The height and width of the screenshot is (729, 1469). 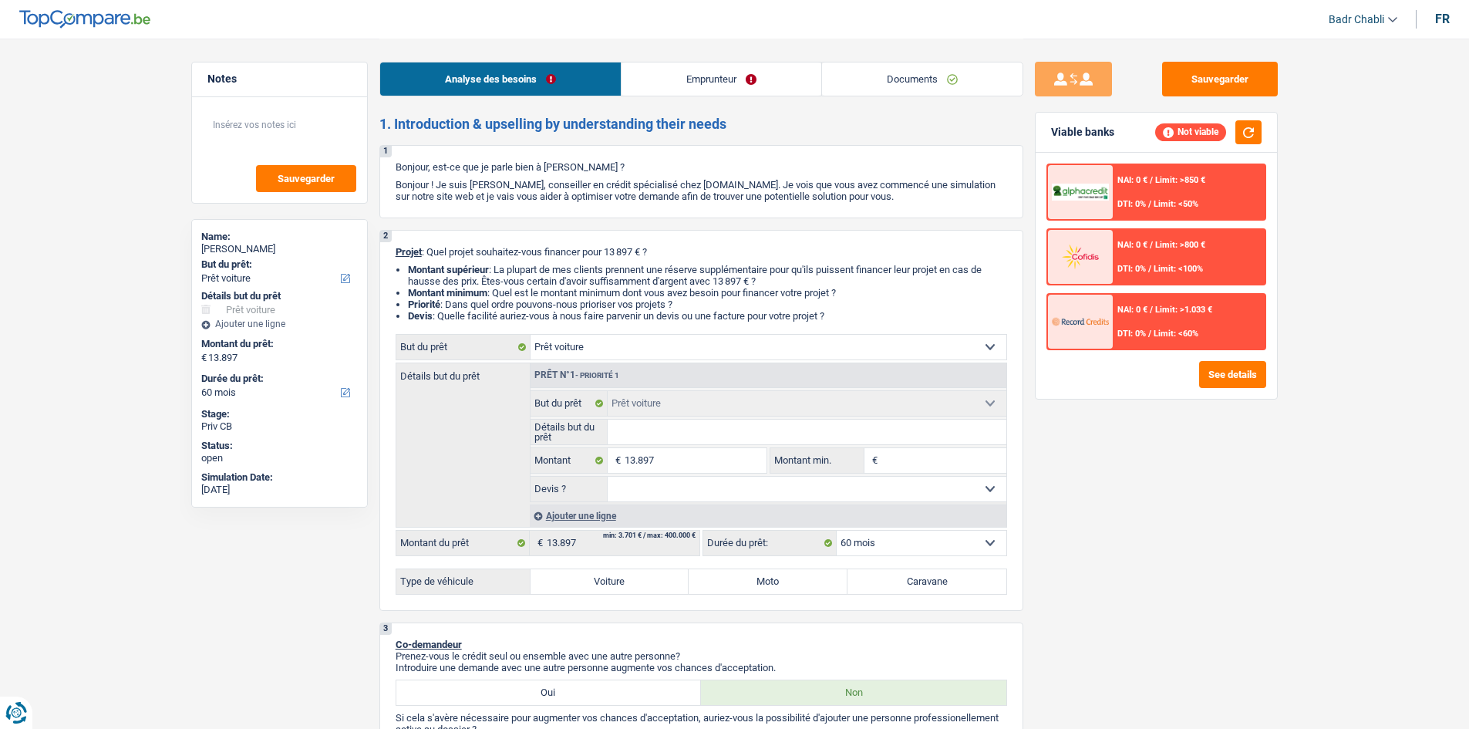 What do you see at coordinates (306, 178) in the screenshot?
I see `span: Sauvegarder` at bounding box center [306, 178].